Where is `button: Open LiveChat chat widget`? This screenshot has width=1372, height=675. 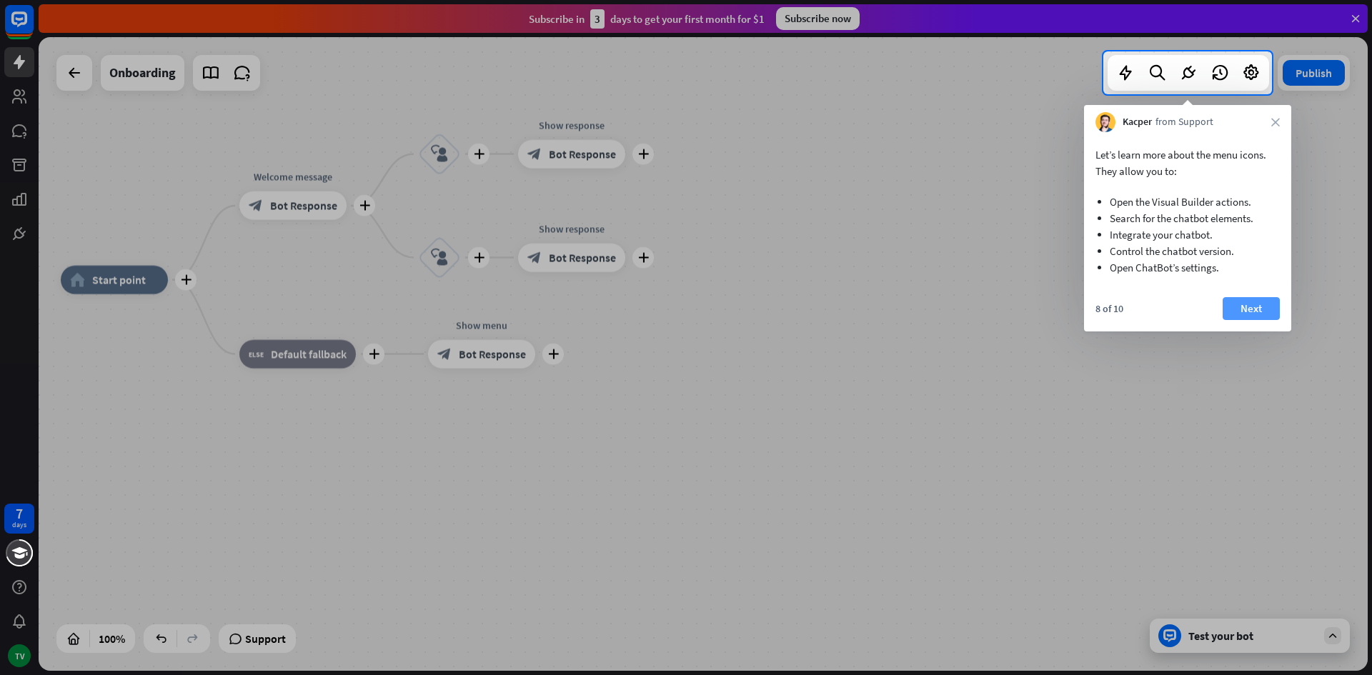
button: Open LiveChat chat widget is located at coordinates (33, 27).